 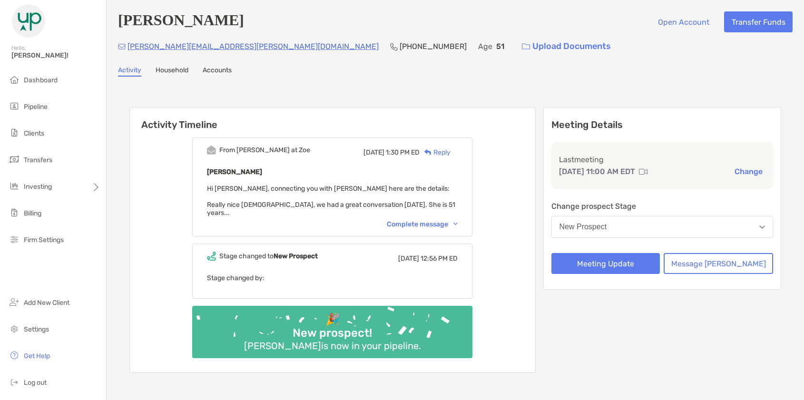 What do you see at coordinates (526, 47) in the screenshot?
I see `img: button icon` at bounding box center [526, 47].